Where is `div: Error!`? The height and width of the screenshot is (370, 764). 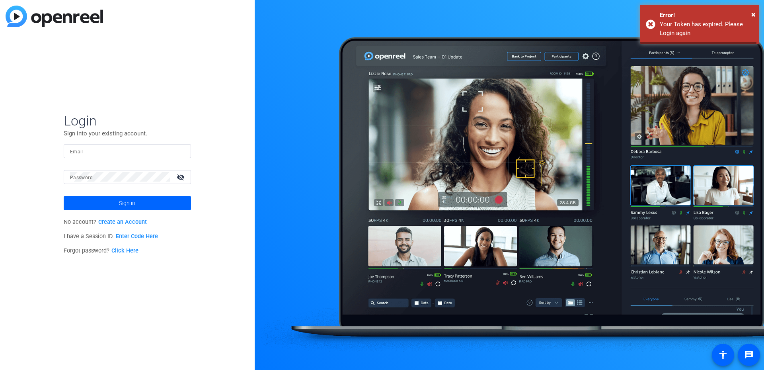 div: Error! is located at coordinates (706, 15).